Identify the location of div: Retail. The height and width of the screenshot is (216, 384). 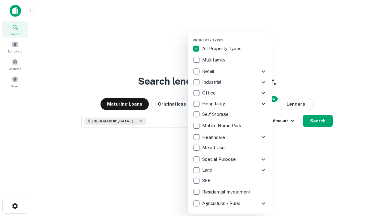
(230, 71).